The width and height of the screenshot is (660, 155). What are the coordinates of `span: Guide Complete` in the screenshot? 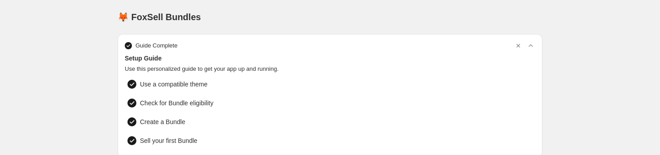 It's located at (156, 46).